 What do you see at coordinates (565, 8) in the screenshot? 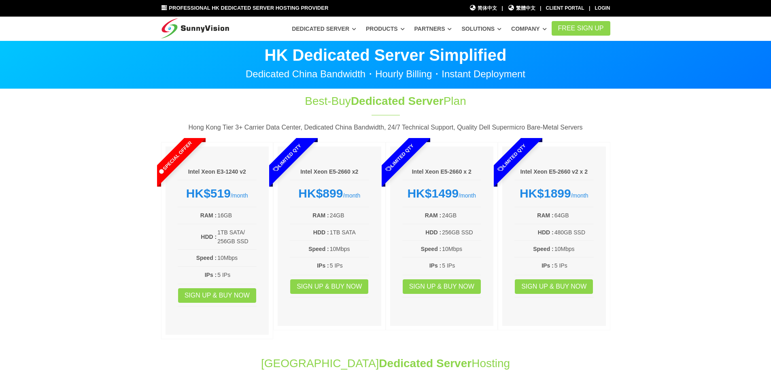
I see `a: Client Portal` at bounding box center [565, 8].